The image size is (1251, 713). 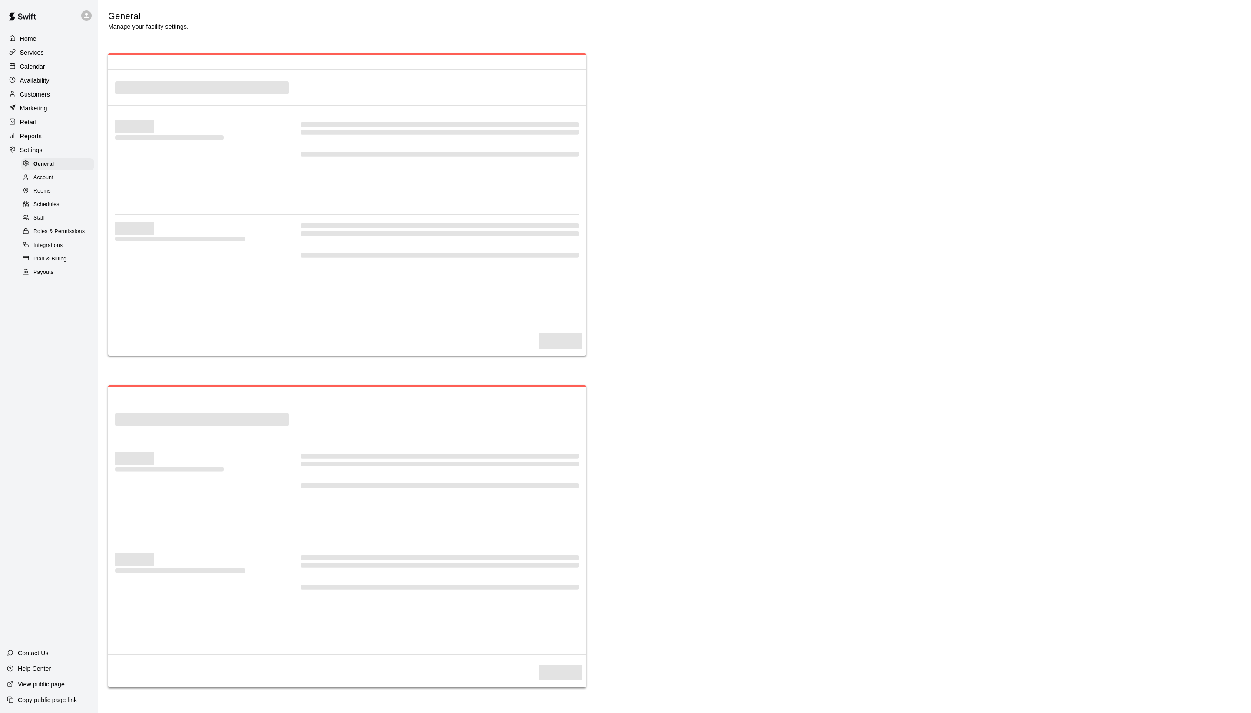 I want to click on span: Integrations, so click(x=48, y=246).